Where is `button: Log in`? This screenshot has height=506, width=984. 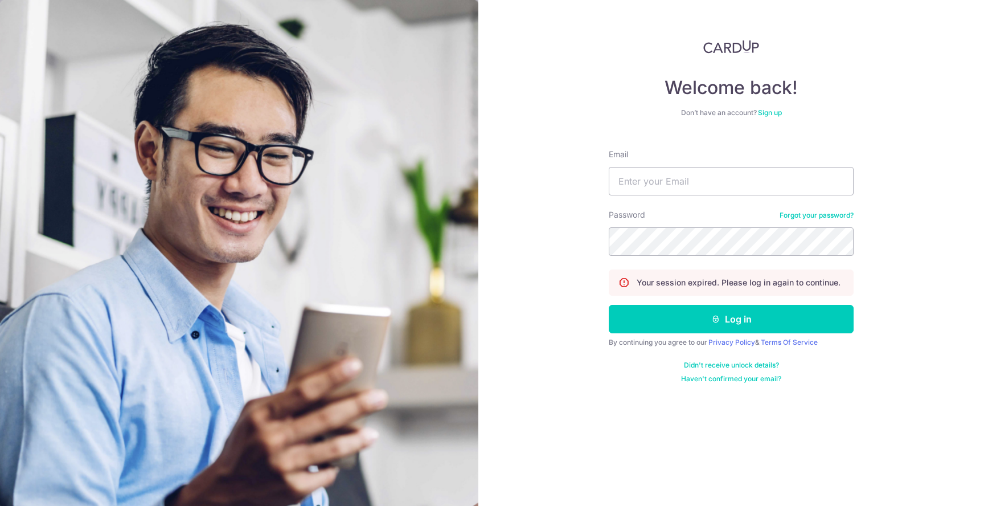 button: Log in is located at coordinates (731, 319).